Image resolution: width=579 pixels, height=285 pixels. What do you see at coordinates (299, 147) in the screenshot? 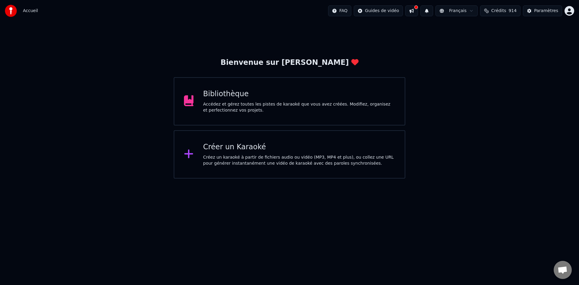
I see `div: Créer un Karaoké` at bounding box center [299, 147].